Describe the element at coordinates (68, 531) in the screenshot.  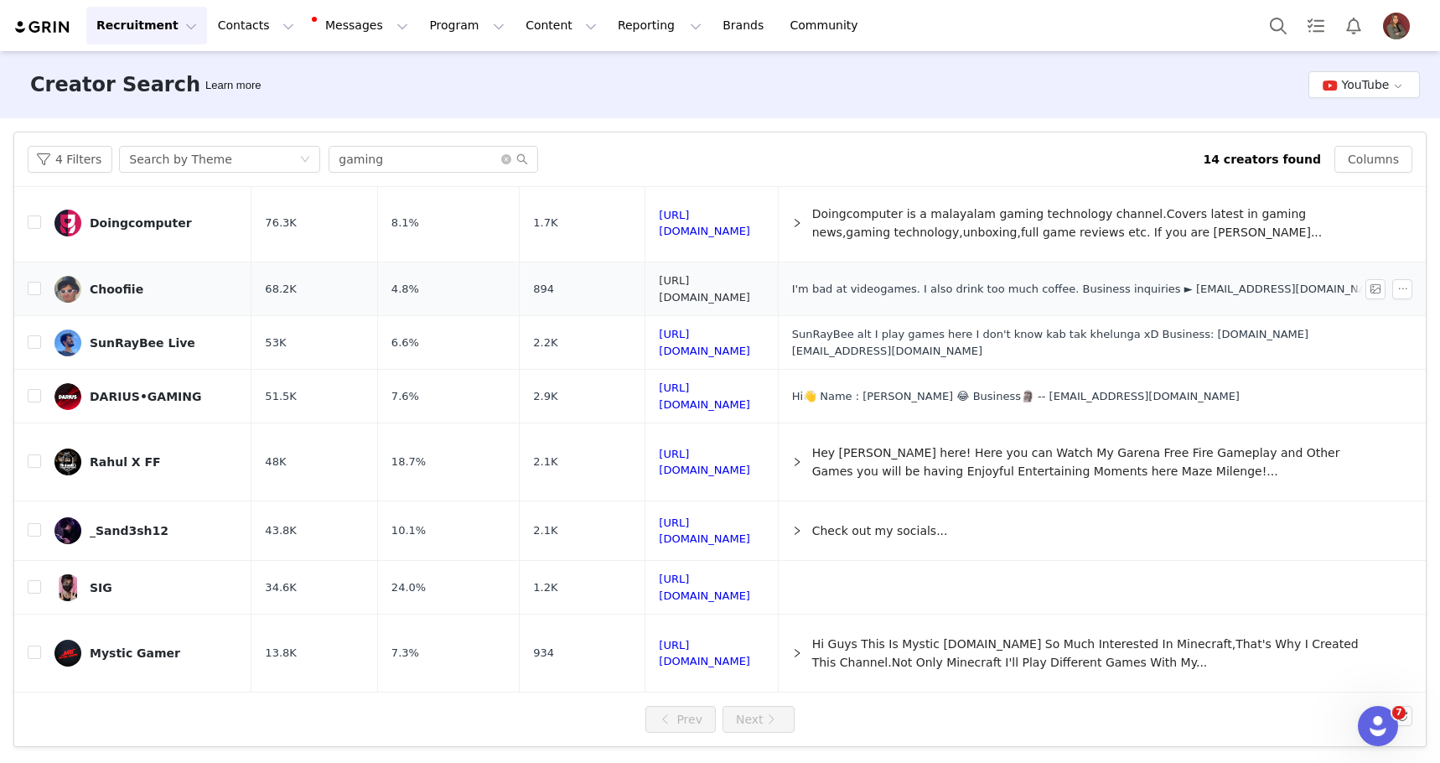
I see `img: e0RZwni8aK04qrGf1JH4-_T4V21TiY2Wu5g2bLogPH8rgDTQNQkGn_Z8Yqet1eULmtFodUbClg=s480-c-k-c0x00ffffff-n...` at that location.